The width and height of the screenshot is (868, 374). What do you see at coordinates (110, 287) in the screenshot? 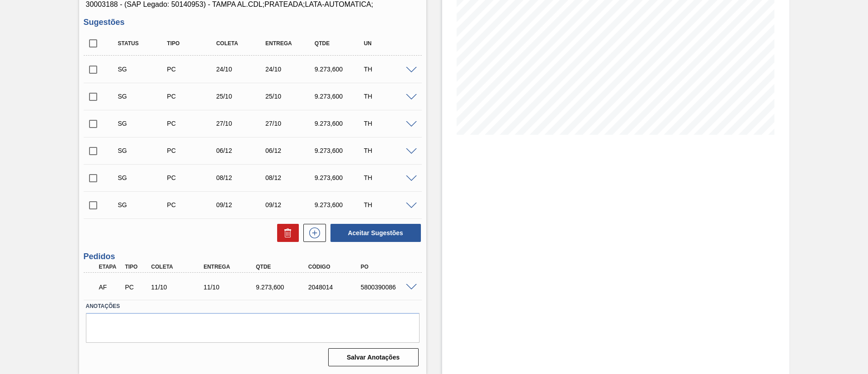
I see `div: Aguardando Faturamento` at bounding box center [110, 287].